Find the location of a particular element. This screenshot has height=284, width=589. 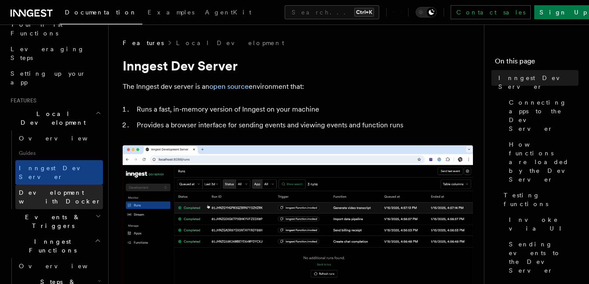

a: Documentation is located at coordinates (101, 14).